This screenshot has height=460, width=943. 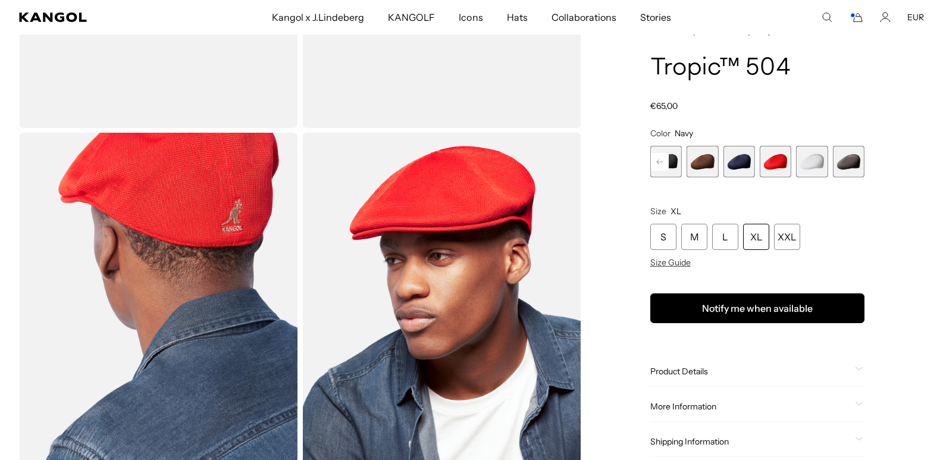 I want to click on span: €65,00, so click(x=664, y=106).